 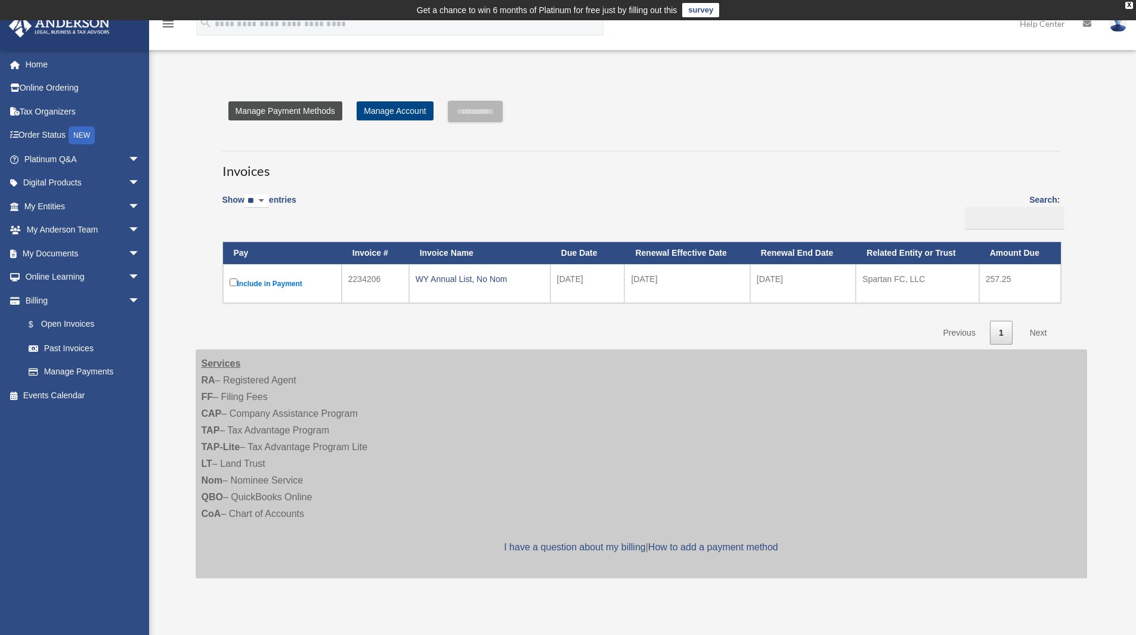 I want to click on th: Due Date: activate to sort column ascending, so click(x=587, y=253).